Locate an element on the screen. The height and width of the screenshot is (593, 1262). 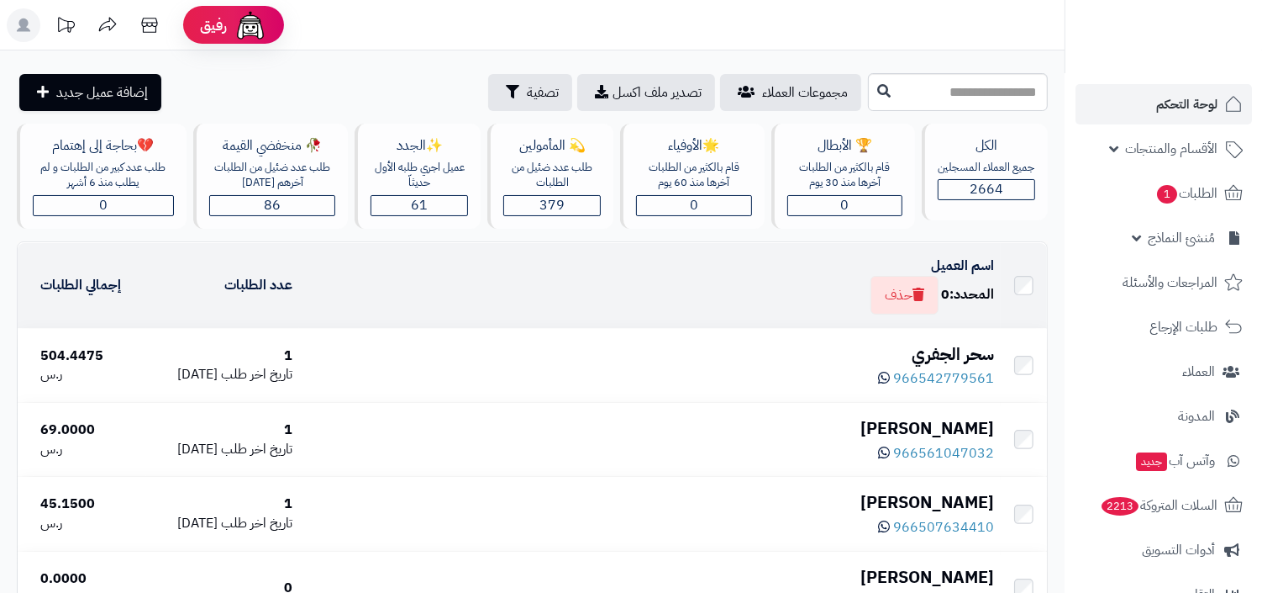
div: الكل is located at coordinates (987, 145).